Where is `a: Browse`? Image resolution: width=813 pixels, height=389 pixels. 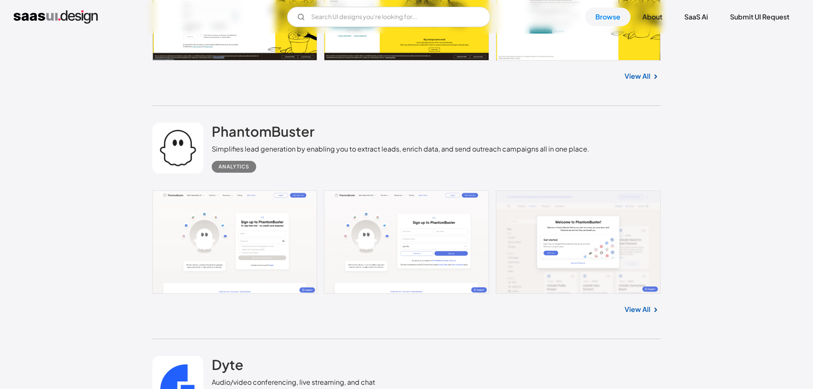
a: Browse is located at coordinates (607, 17).